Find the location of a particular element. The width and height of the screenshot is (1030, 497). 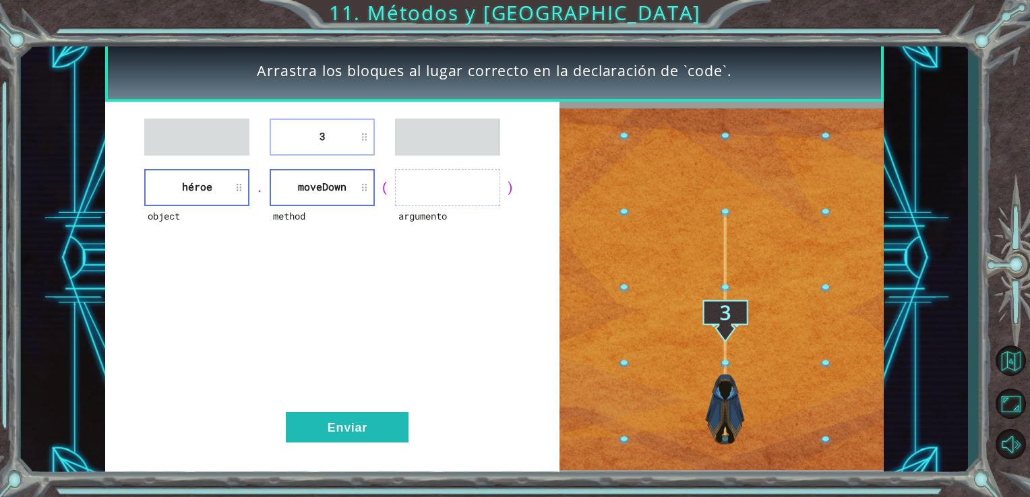

div: object is located at coordinates (197, 224).